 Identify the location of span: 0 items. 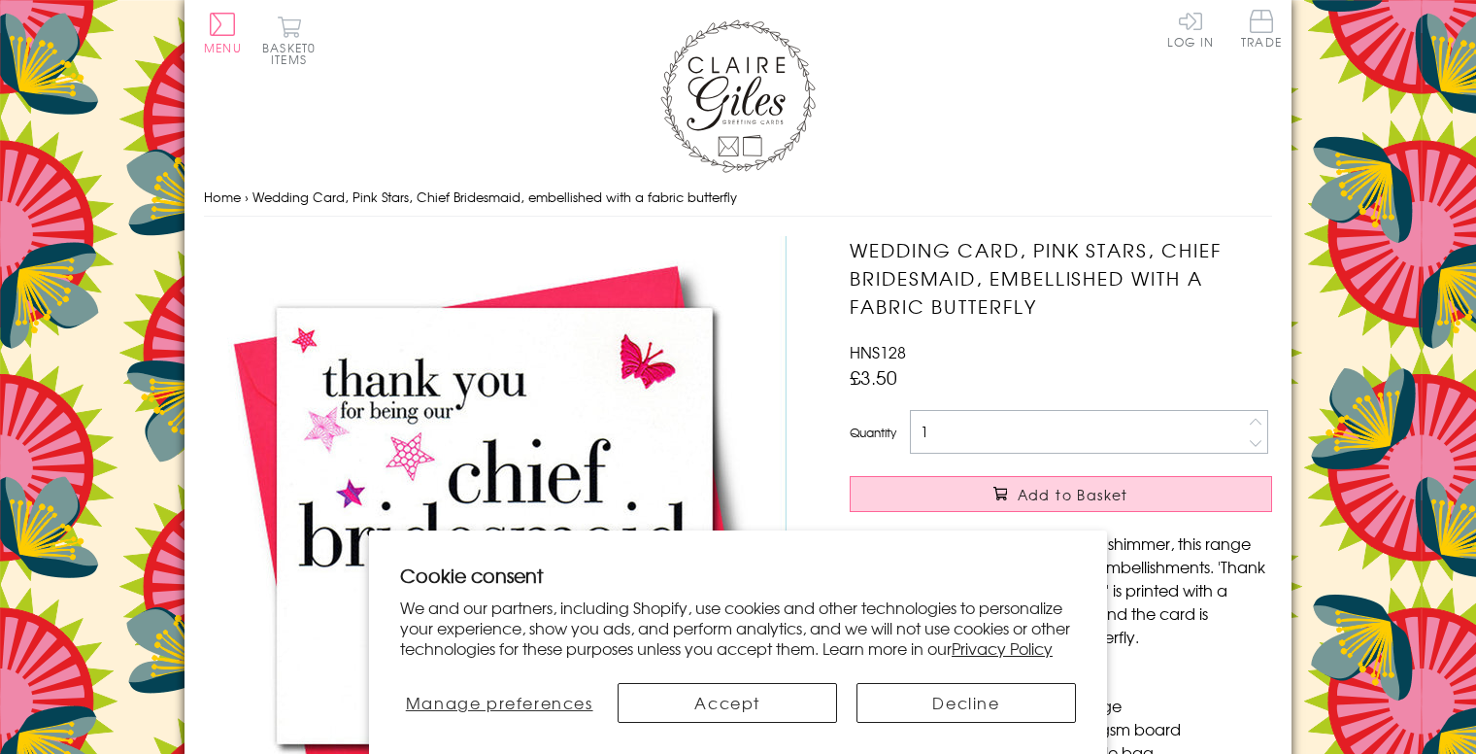
(293, 53).